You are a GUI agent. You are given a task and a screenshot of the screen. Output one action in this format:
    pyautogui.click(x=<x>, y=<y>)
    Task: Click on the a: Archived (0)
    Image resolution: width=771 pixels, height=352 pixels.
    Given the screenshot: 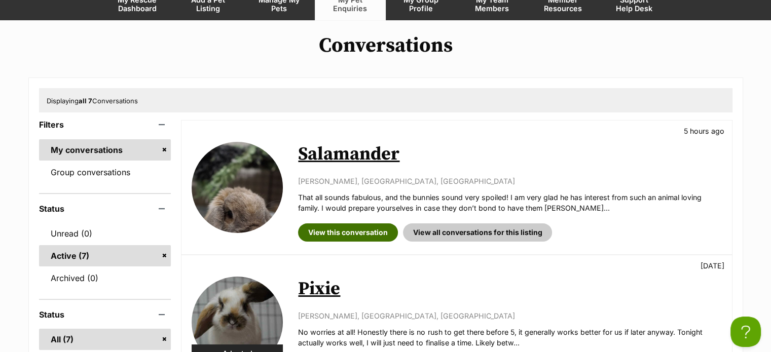 What is the action you would take?
    pyautogui.click(x=105, y=278)
    